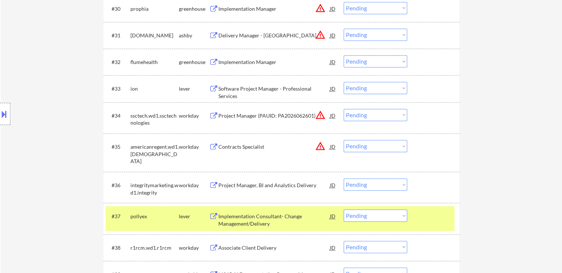  I want to click on div: Contracts Specialist, so click(274, 147).